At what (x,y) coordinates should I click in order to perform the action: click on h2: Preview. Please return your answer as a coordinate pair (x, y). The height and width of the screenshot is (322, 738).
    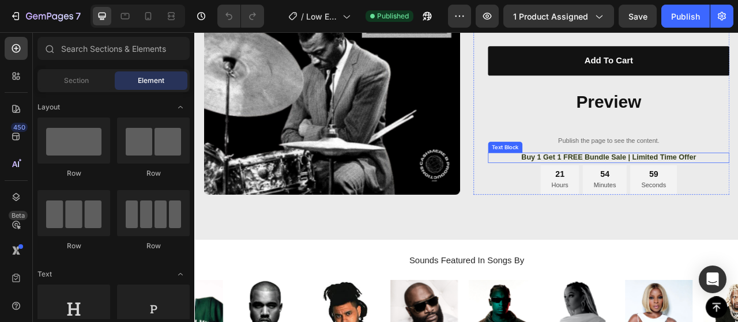
    Looking at the image, I should click on (527, 89).